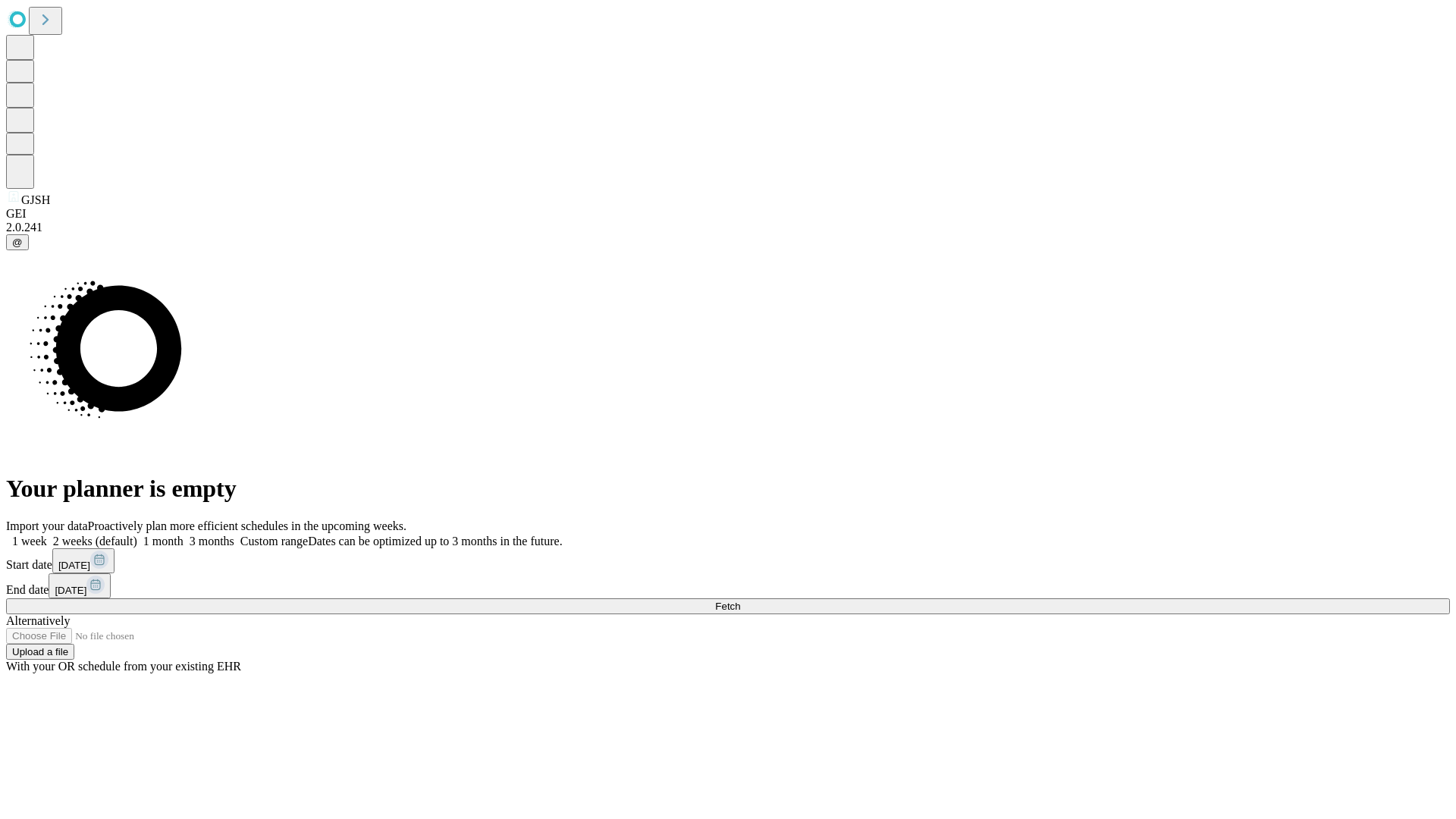 This screenshot has width=1456, height=819. I want to click on span: Custom range, so click(273, 541).